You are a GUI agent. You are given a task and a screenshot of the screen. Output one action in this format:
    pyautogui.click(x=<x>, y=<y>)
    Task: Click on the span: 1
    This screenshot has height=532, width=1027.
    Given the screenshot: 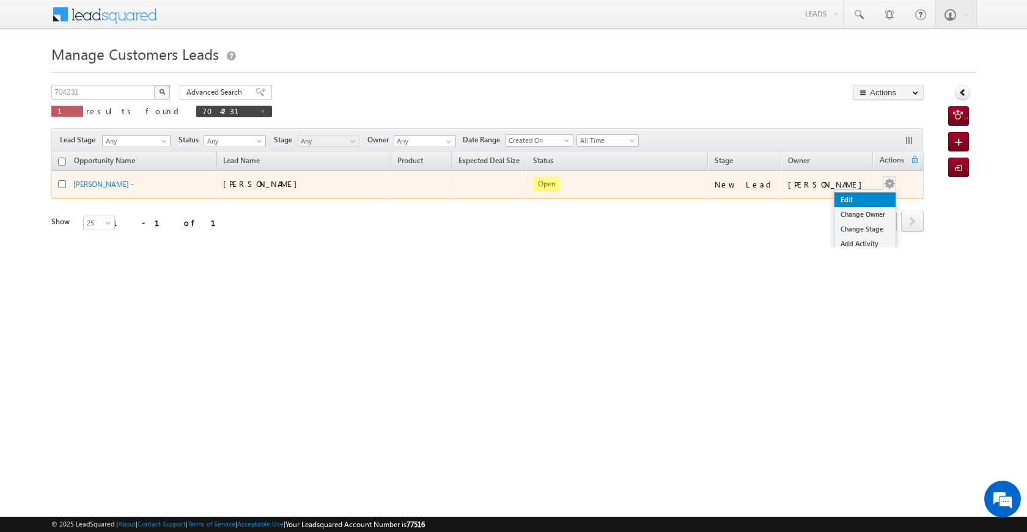 What is the action you would take?
    pyautogui.click(x=67, y=111)
    